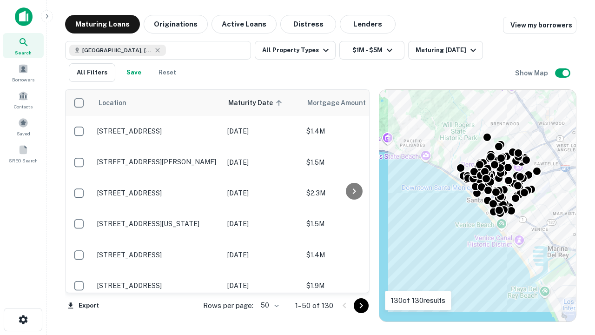  I want to click on span: Mortgage Amount, so click(343, 103).